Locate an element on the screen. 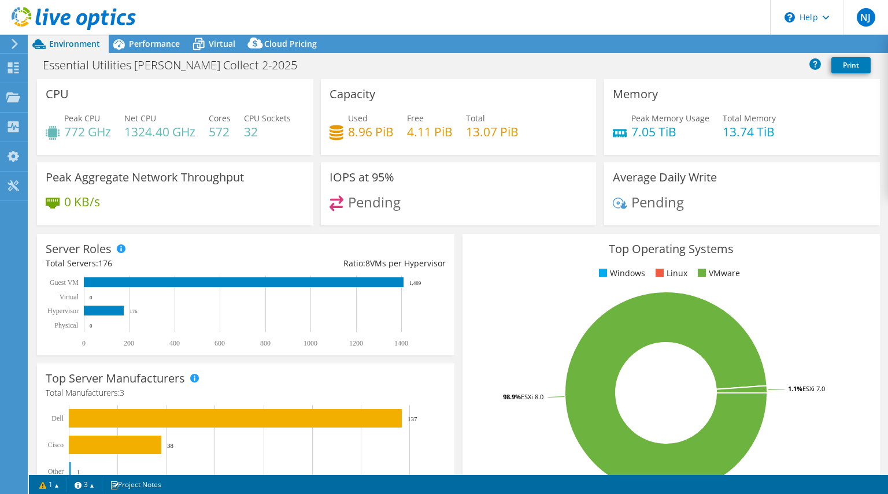  h4: 8.96 PiB is located at coordinates (371, 132).